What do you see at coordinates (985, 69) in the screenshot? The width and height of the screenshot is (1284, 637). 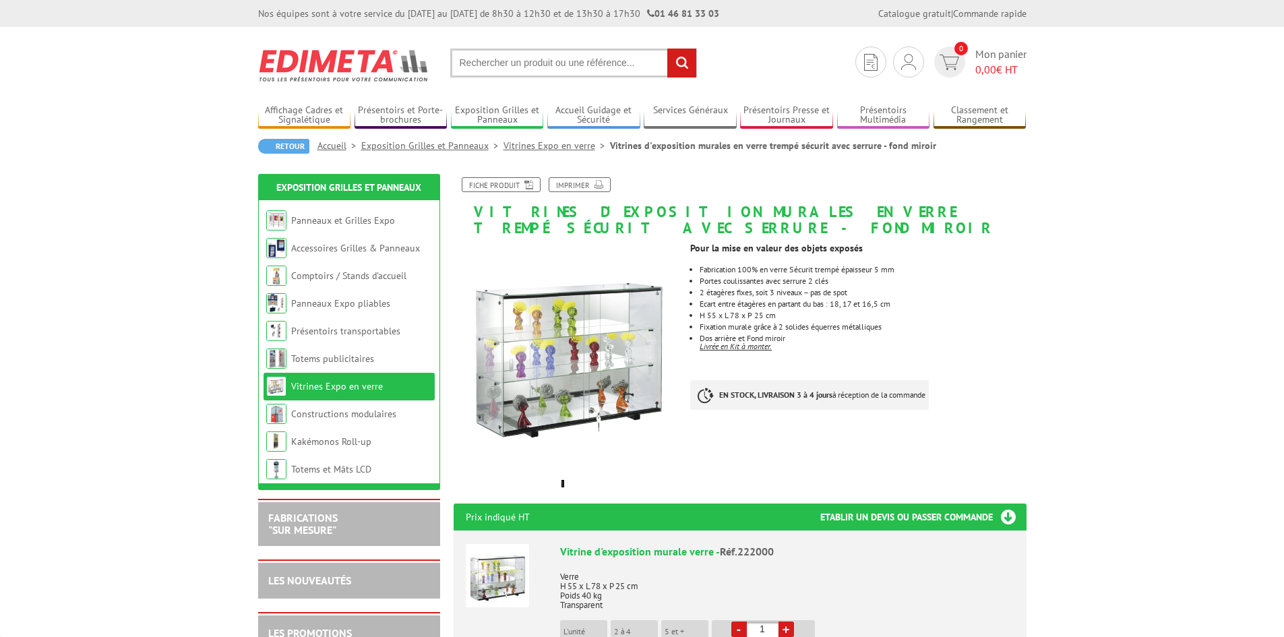 I see `span: 0,00` at bounding box center [985, 69].